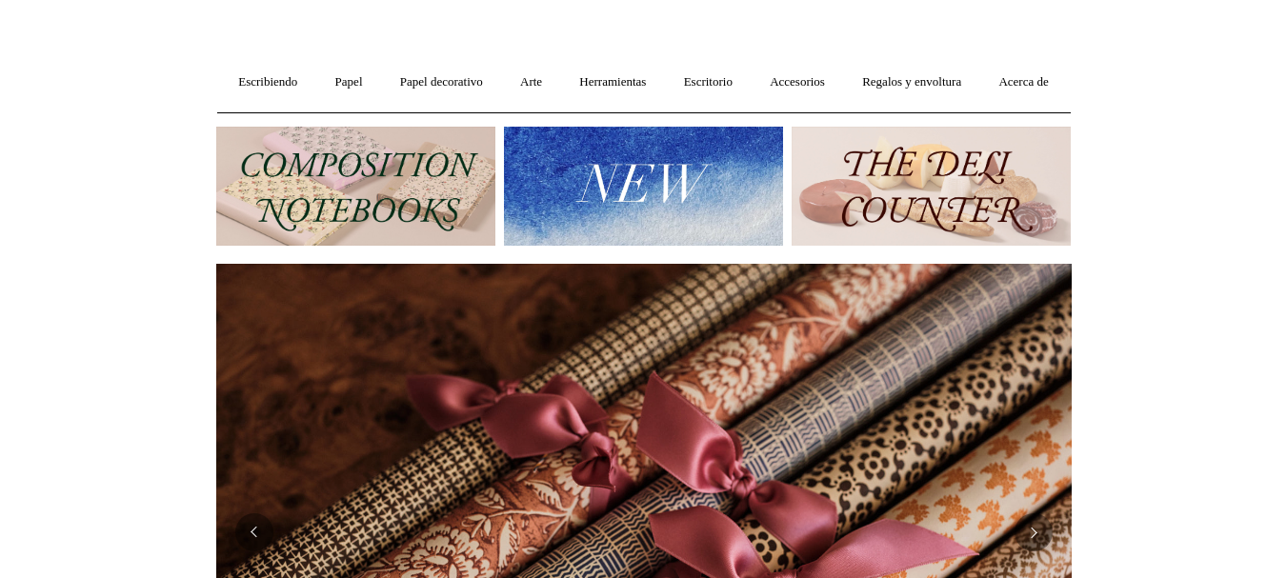 The width and height of the screenshot is (1287, 578). I want to click on a: Accesorios, so click(798, 82).